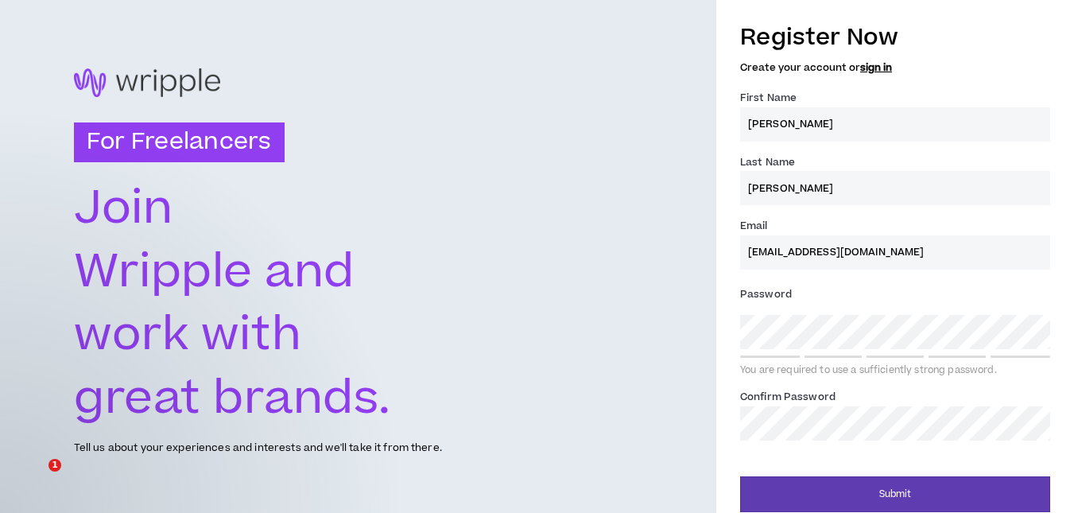  Describe the element at coordinates (895, 371) in the screenshot. I see `div: You are required to use a sufficiently strong password.` at that location.